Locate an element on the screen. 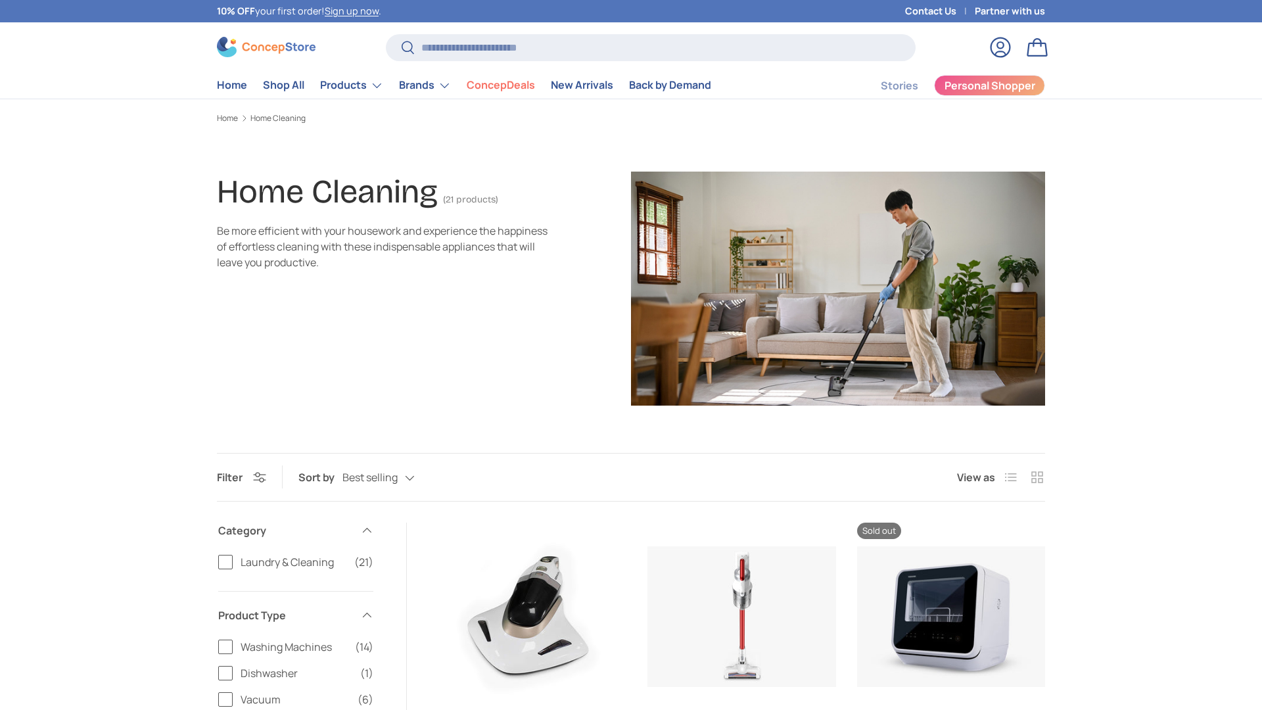  a: New Arrivals is located at coordinates (582, 85).